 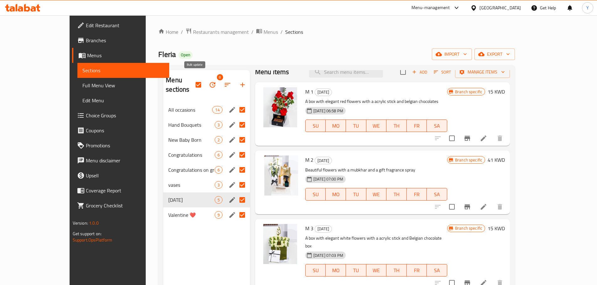 What do you see at coordinates (121, 146) in the screenshot?
I see `a: Promotions` at bounding box center [121, 146].